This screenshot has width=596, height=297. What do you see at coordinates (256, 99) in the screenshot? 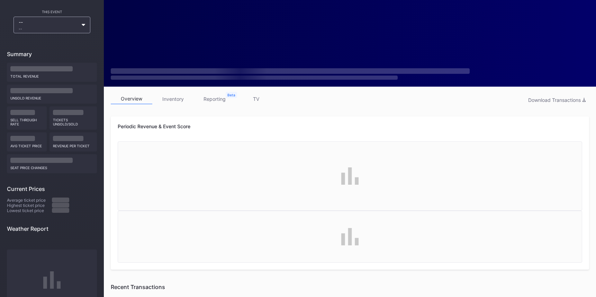
I see `a: TV` at bounding box center [256, 99].